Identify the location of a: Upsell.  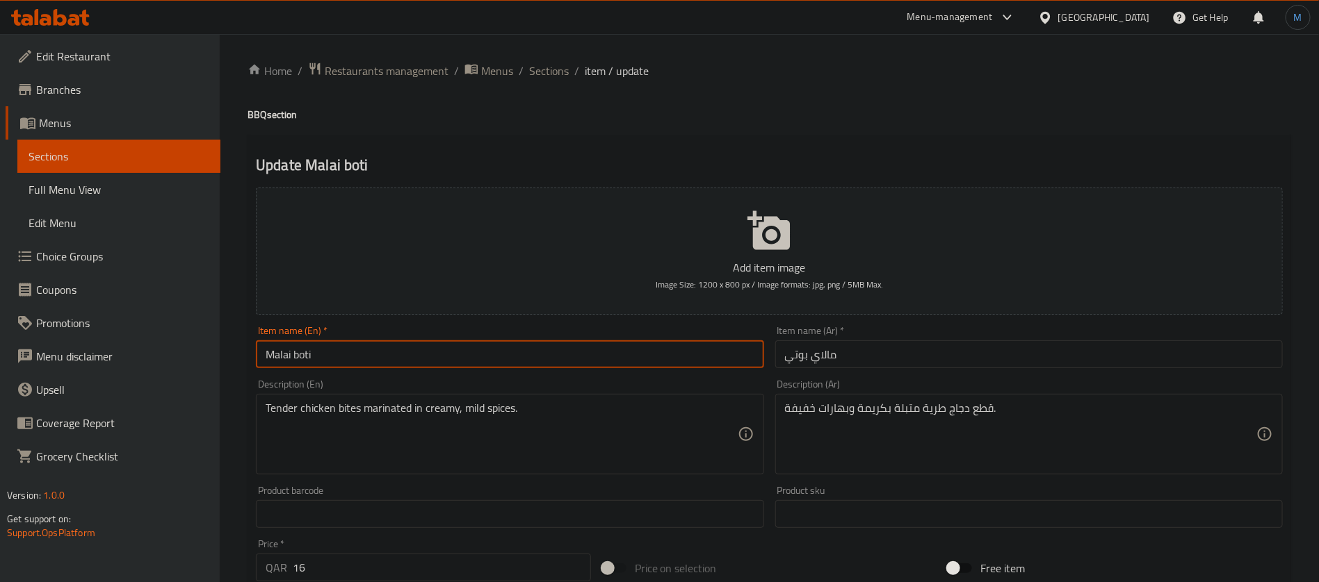
(113, 390).